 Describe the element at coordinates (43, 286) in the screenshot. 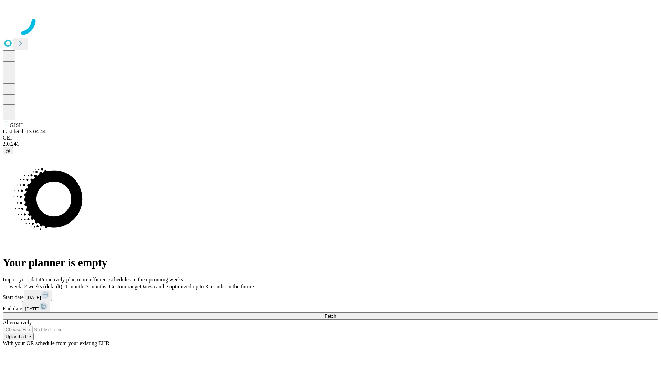

I see `span: 2 weeks (default)` at that location.